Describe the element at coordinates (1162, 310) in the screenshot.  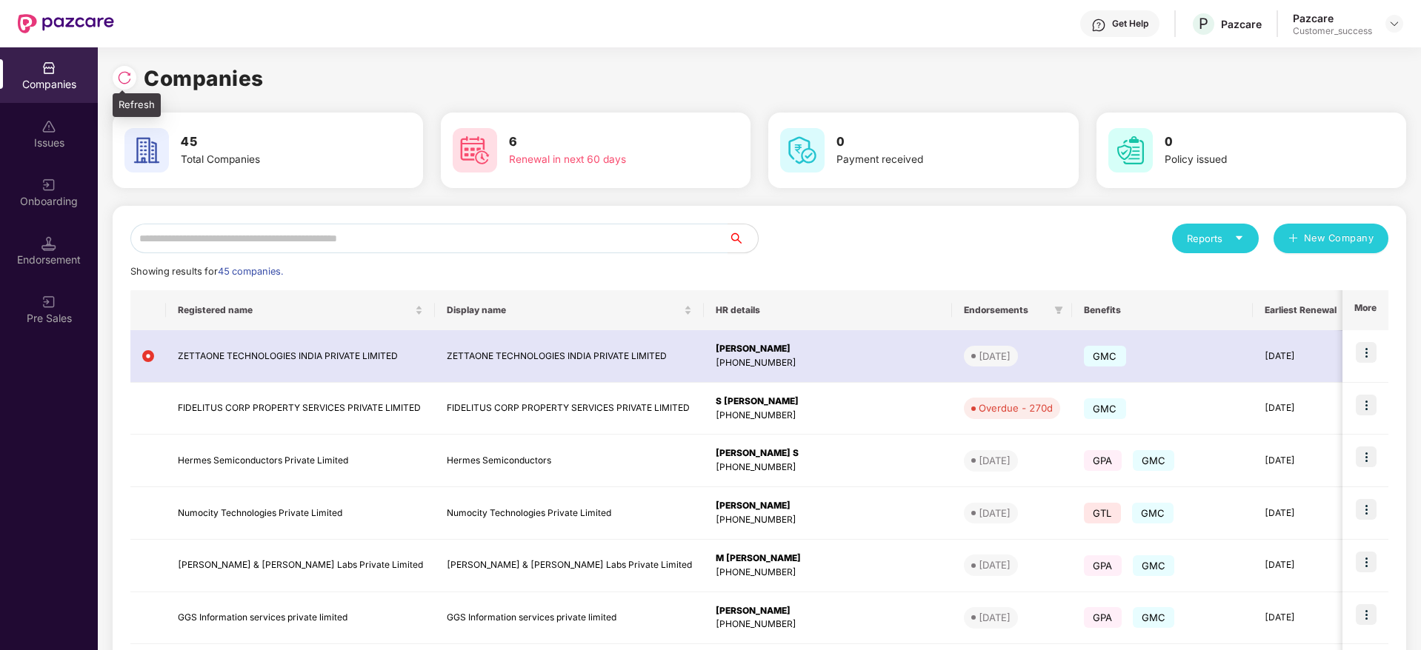
I see `th: Benefits` at that location.